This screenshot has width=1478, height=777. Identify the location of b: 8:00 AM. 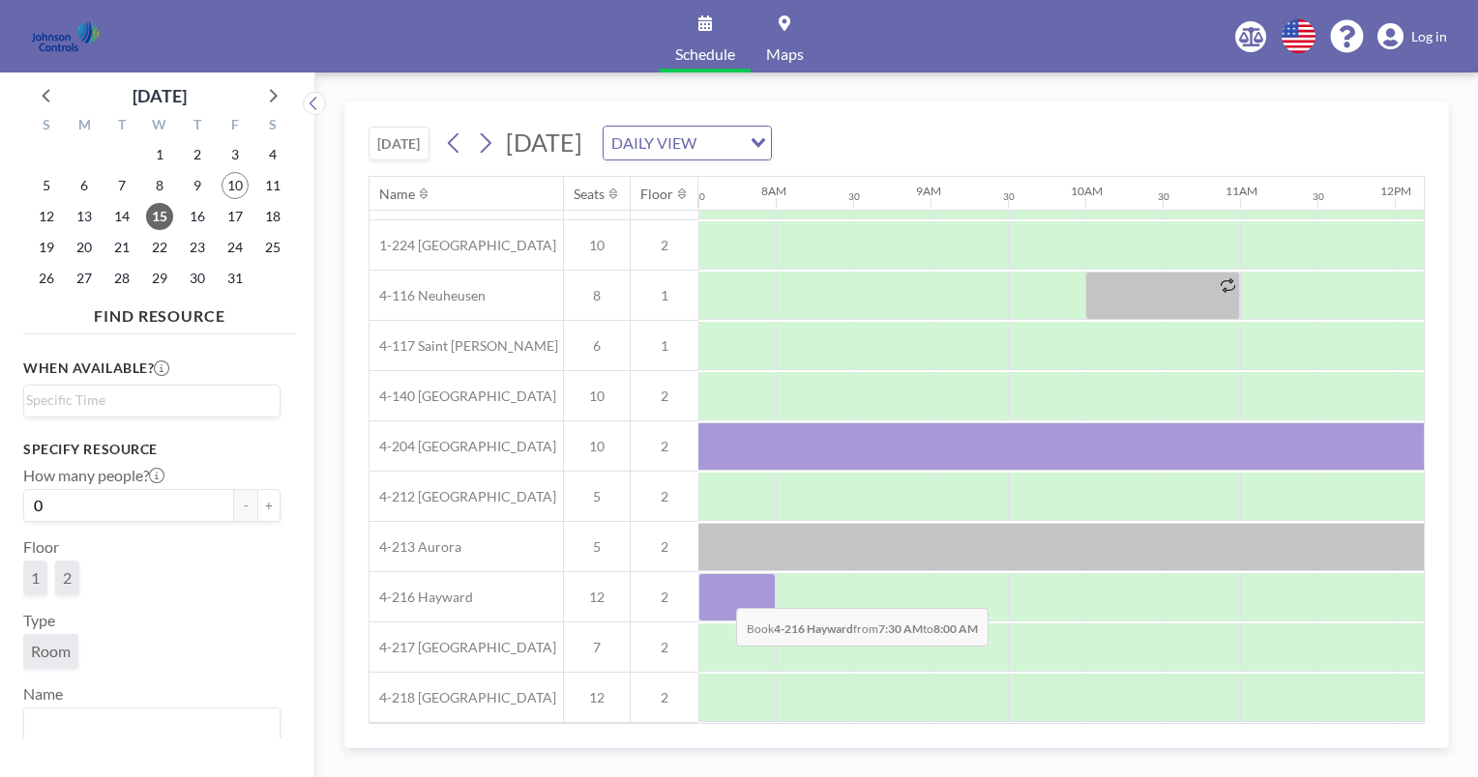
(955, 629).